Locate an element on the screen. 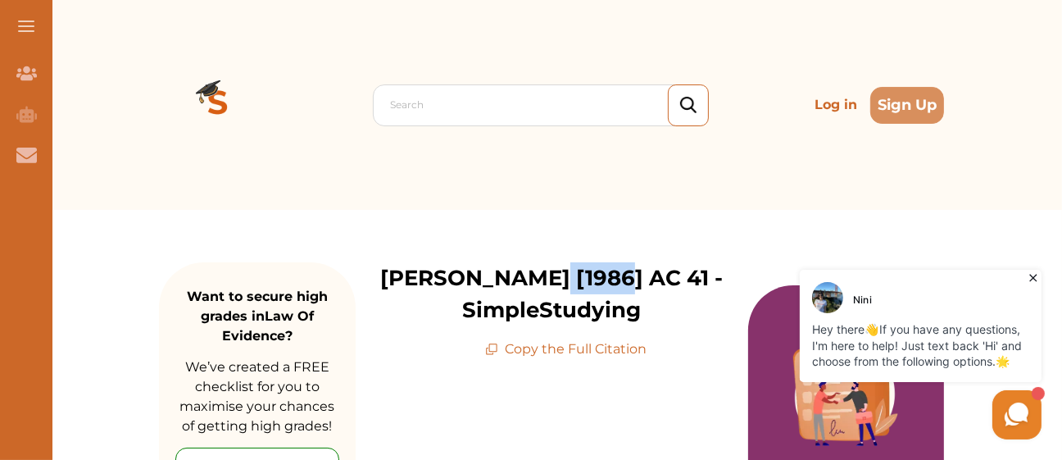 The width and height of the screenshot is (1062, 460). p: Copy the Full Citation is located at coordinates (565, 349).